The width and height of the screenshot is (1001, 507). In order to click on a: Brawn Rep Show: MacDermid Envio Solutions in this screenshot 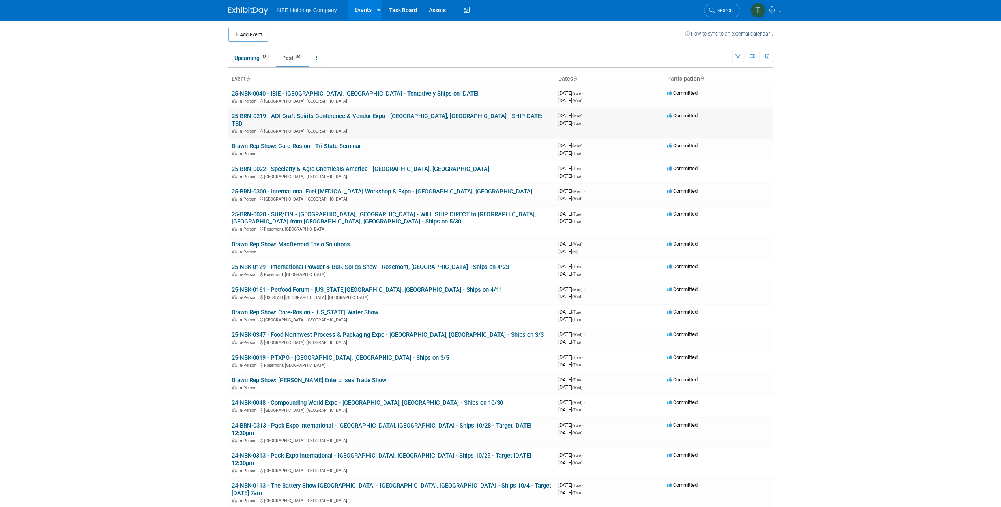, I will do `click(291, 244)`.